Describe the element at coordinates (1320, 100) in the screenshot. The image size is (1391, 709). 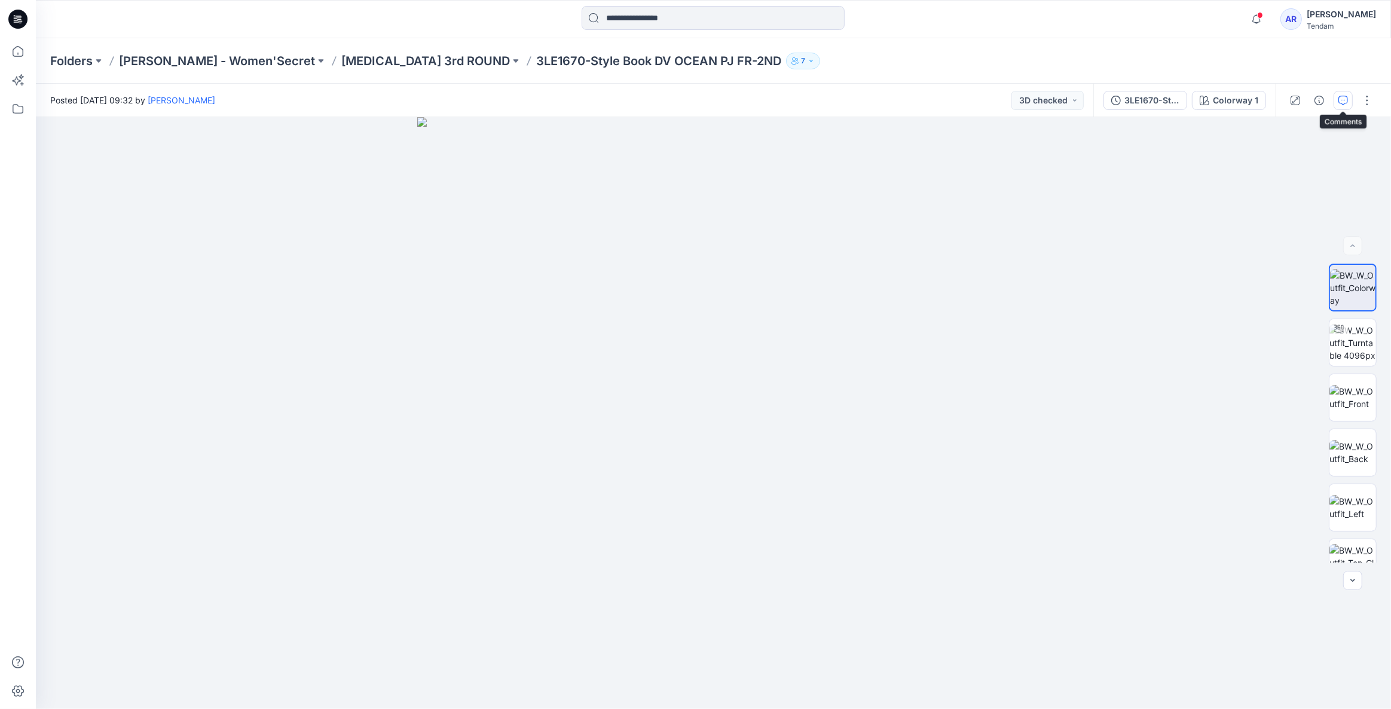
I see `button: Details` at that location.